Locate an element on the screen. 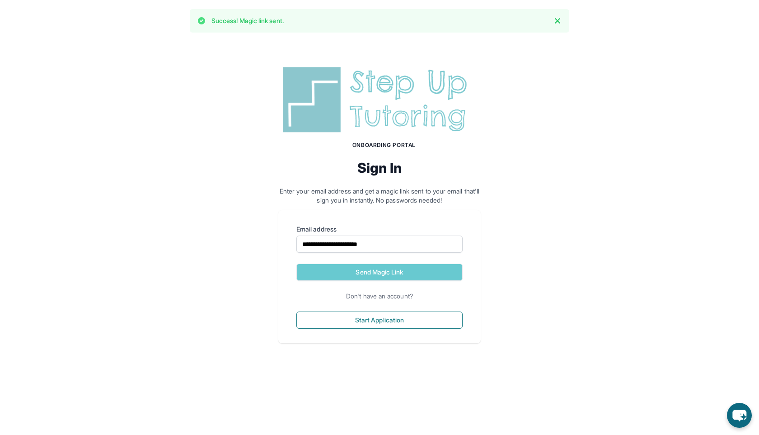 The image size is (759, 435). h2: Sign In is located at coordinates (380, 168).